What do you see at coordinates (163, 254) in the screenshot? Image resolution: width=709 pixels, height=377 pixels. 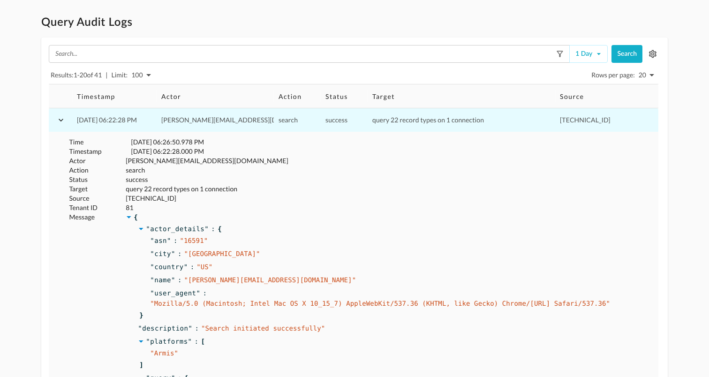 I see `span: city` at bounding box center [163, 254].